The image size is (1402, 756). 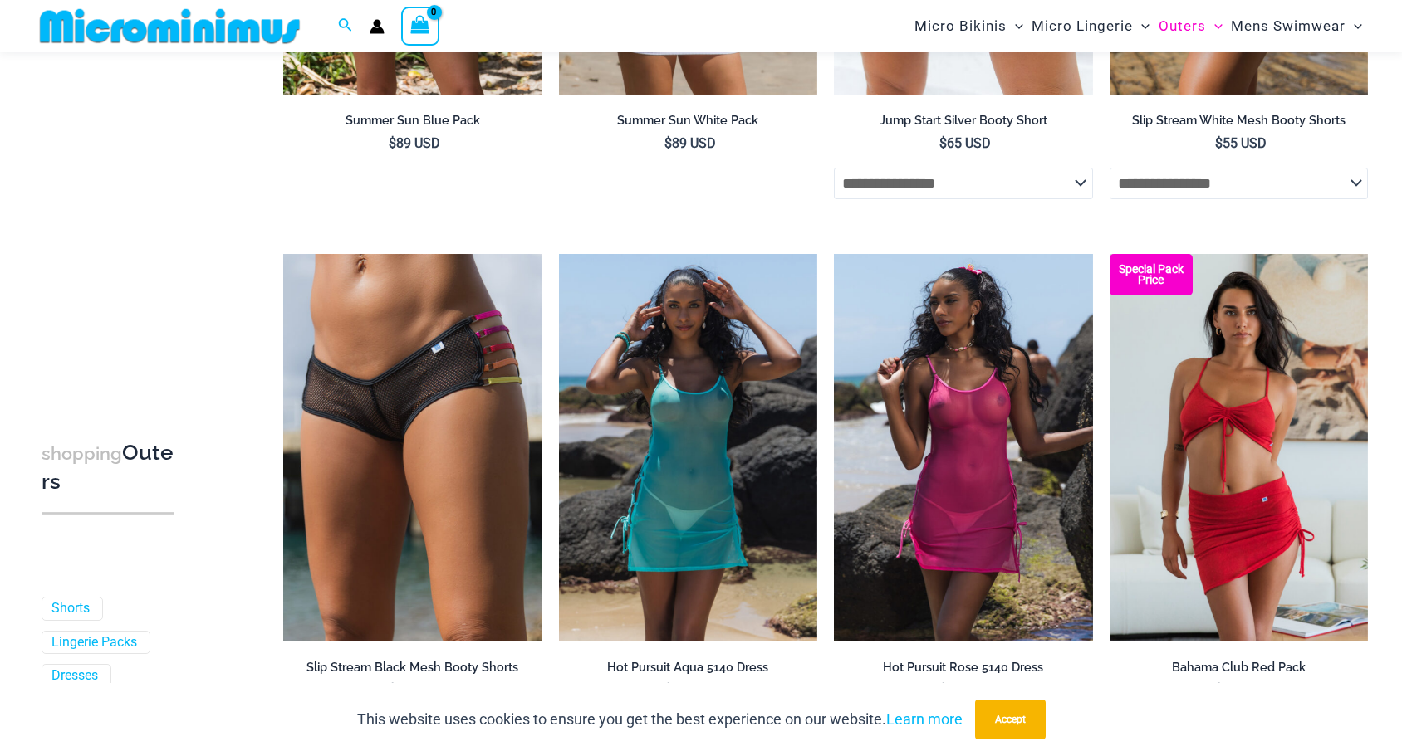 I want to click on a: Bahama Club Red 9170 Crop Top 5404 Skirt 01 Bahama Club Red 9170 Crop Top 5404 Skirt 05Bahama Clu..., so click(x=1238, y=448).